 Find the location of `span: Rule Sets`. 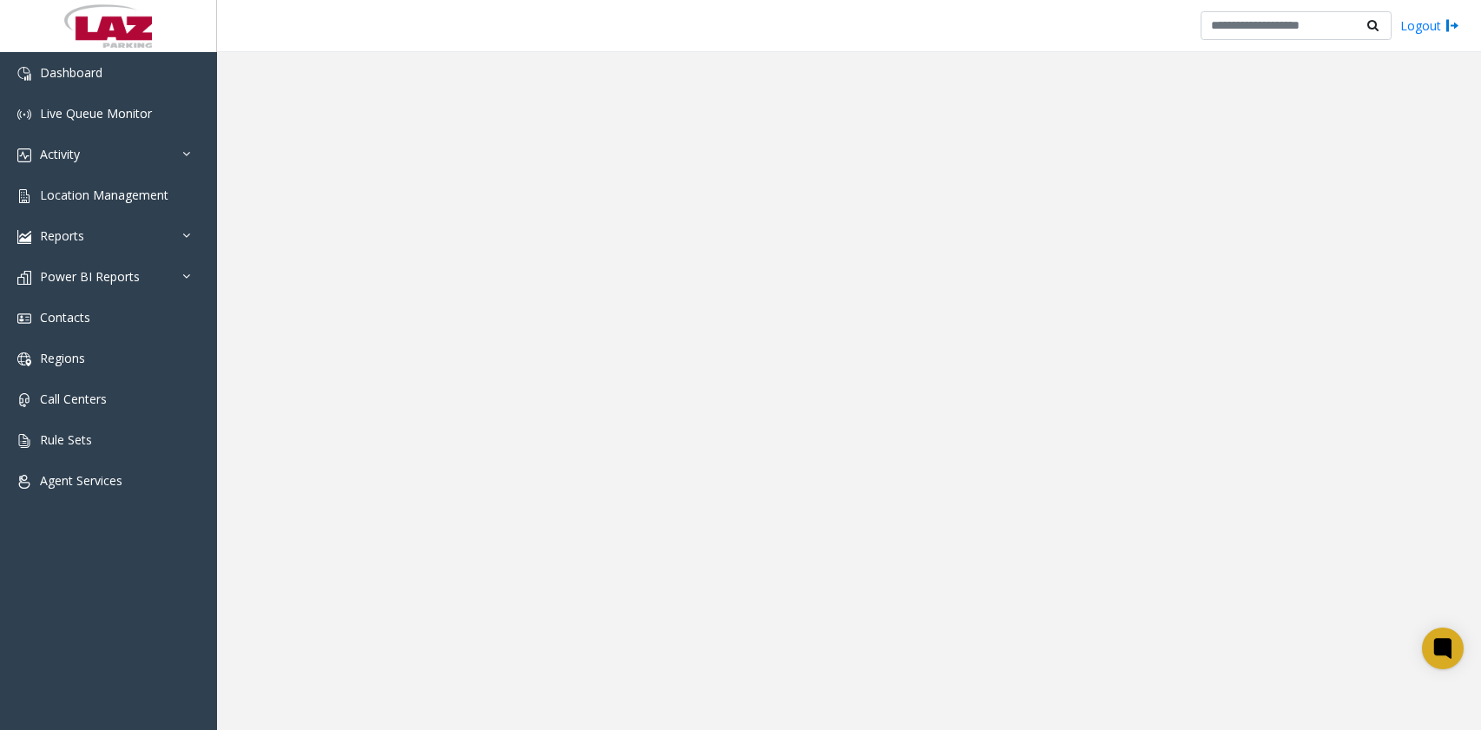

span: Rule Sets is located at coordinates (66, 439).